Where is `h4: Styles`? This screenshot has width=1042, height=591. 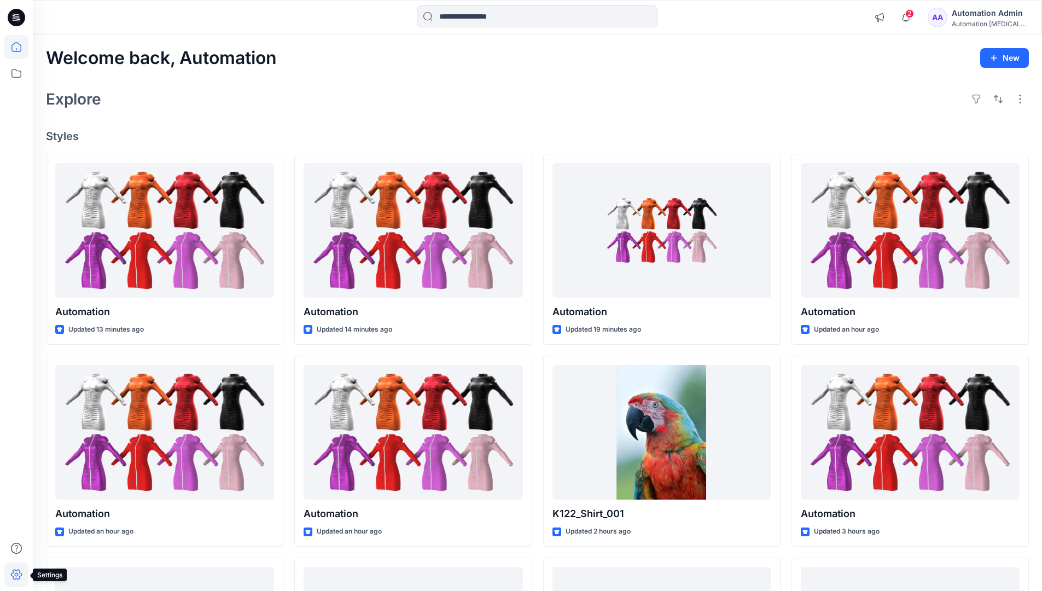 h4: Styles is located at coordinates (537, 136).